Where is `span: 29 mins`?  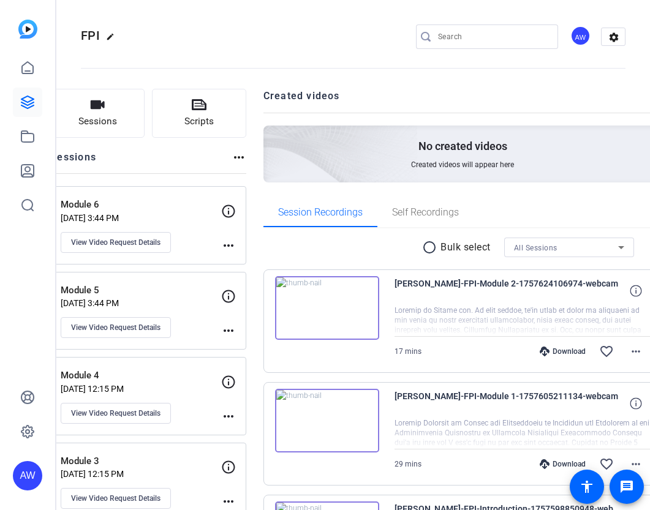 span: 29 mins is located at coordinates (408, 464).